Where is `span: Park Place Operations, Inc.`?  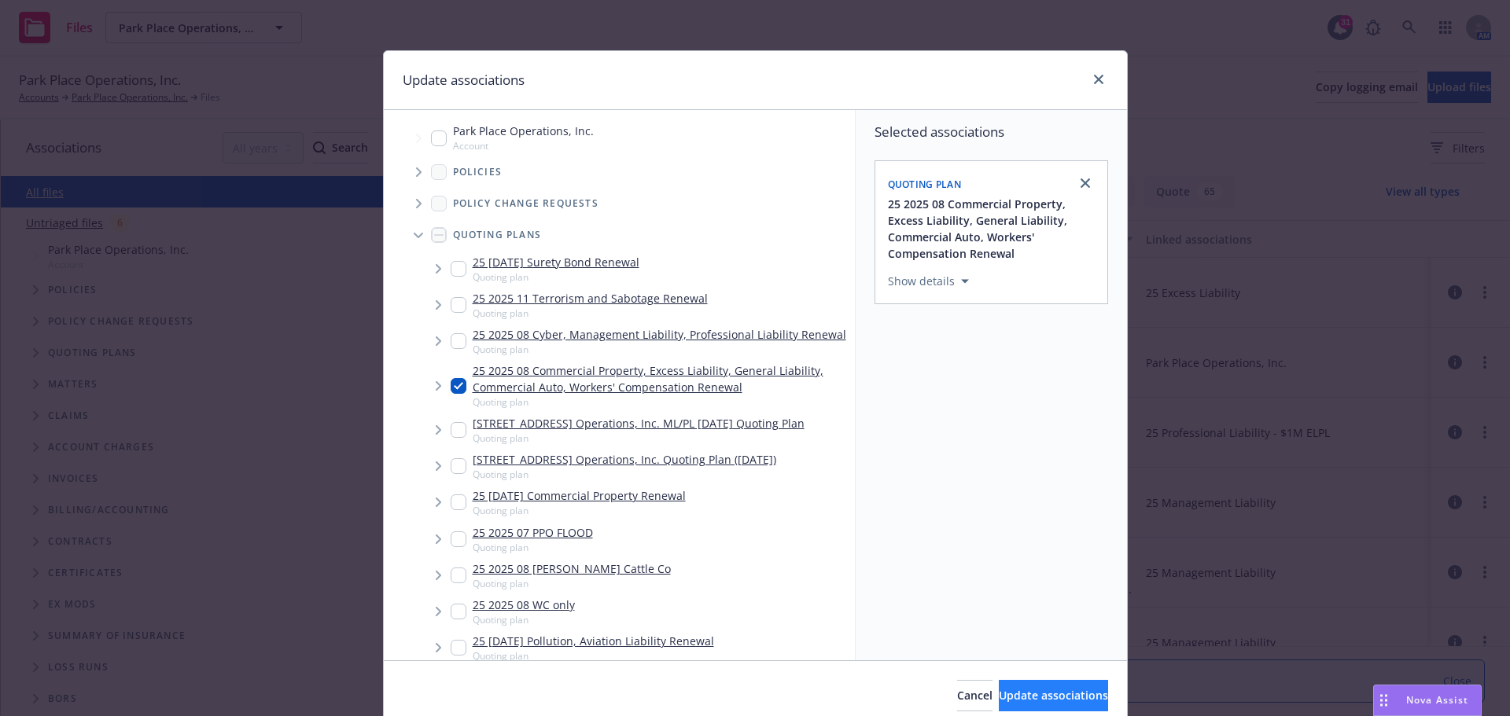
span: Park Place Operations, Inc. is located at coordinates (523, 131).